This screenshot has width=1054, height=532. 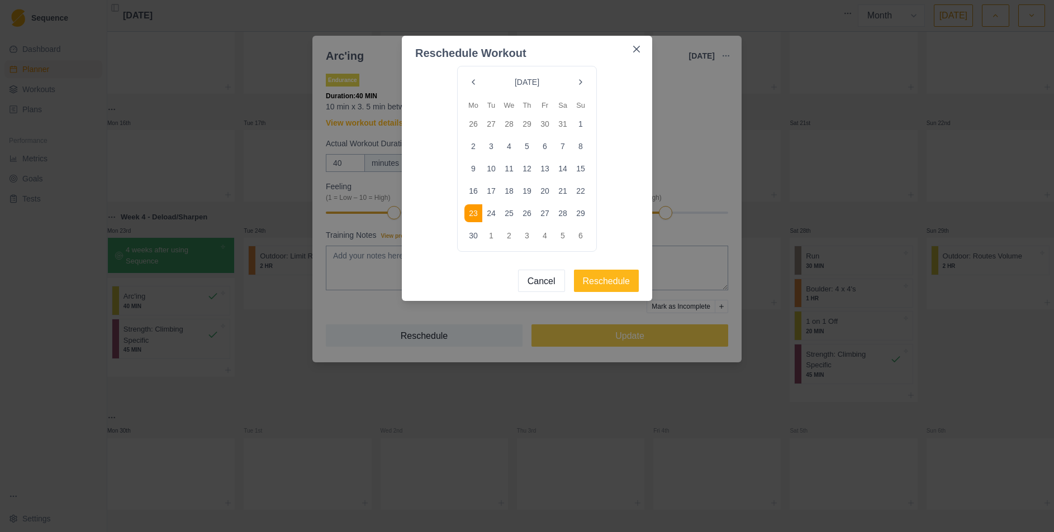 What do you see at coordinates (473, 213) in the screenshot?
I see `button: Monday, June 23rd, 2025, selected` at bounding box center [473, 213].